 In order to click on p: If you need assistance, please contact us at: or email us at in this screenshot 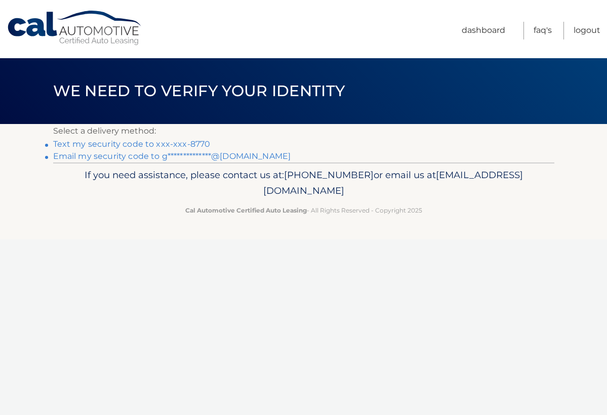, I will do `click(304, 183)`.